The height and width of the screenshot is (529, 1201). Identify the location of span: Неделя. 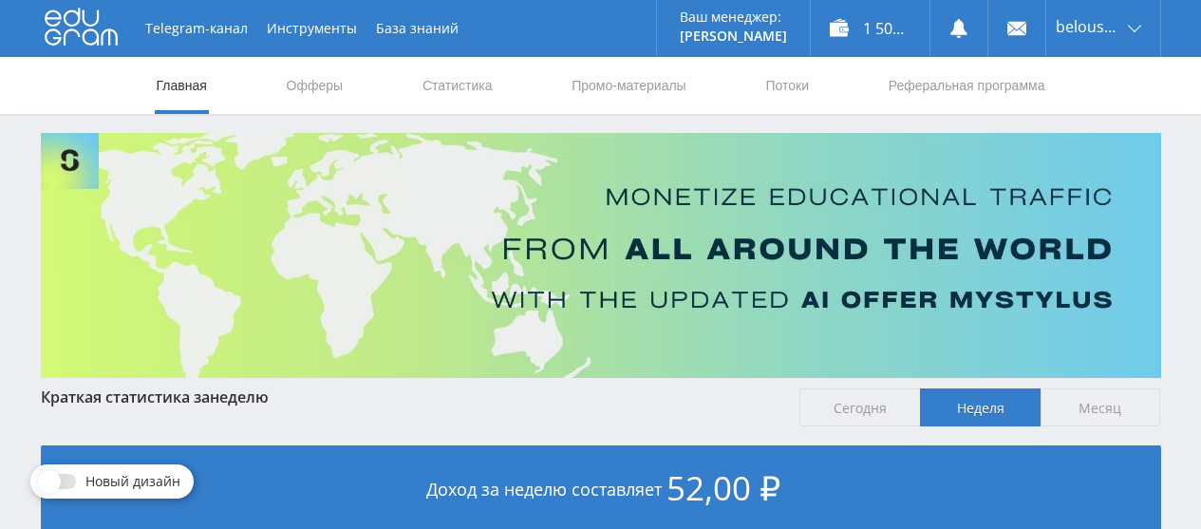
(980, 407).